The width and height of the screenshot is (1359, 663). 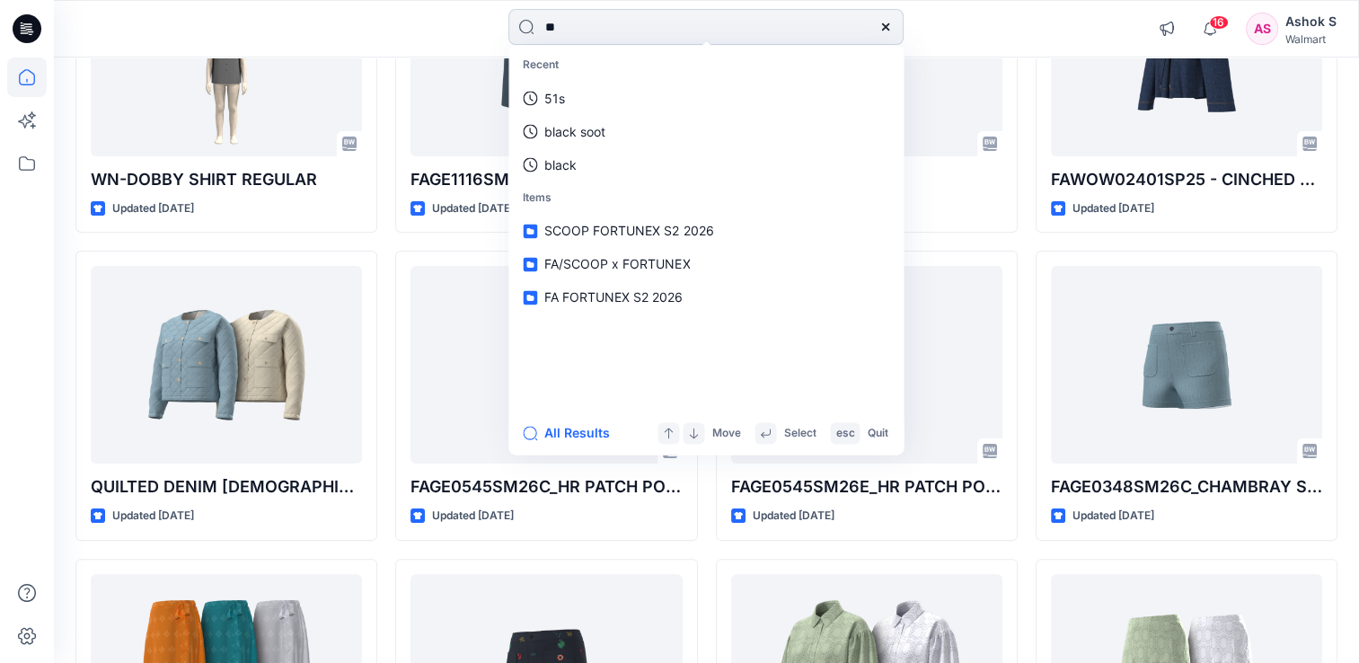 What do you see at coordinates (613, 297) in the screenshot?
I see `span: FA FORTUNEX S2 2026` at bounding box center [613, 297].